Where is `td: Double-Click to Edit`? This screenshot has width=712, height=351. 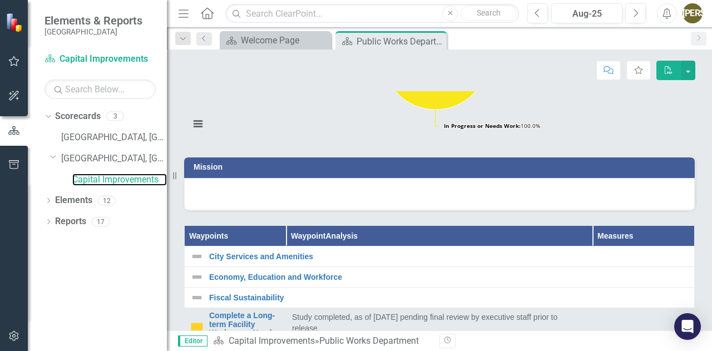
td: Double-Click to Edit is located at coordinates (439, 329).